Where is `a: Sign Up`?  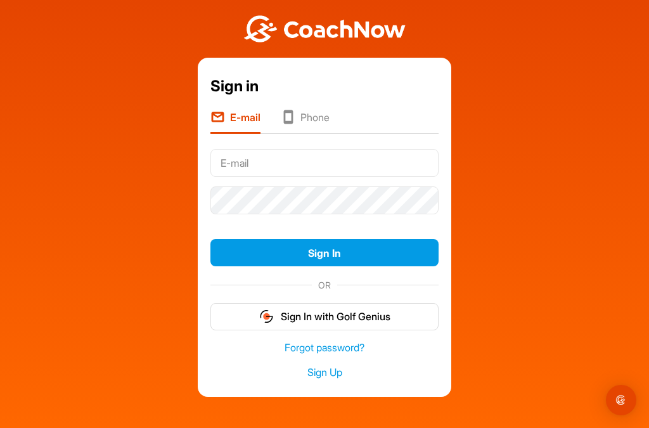 a: Sign Up is located at coordinates (325, 372).